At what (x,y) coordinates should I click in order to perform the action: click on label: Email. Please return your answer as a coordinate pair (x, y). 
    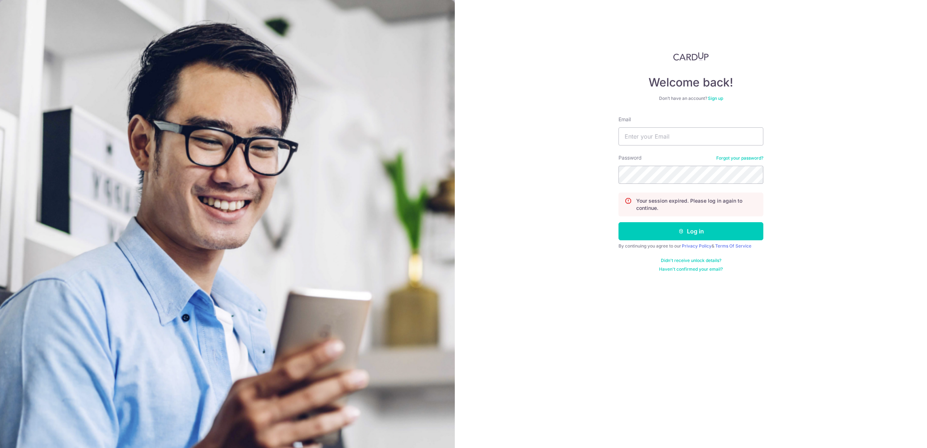
    Looking at the image, I should click on (625, 120).